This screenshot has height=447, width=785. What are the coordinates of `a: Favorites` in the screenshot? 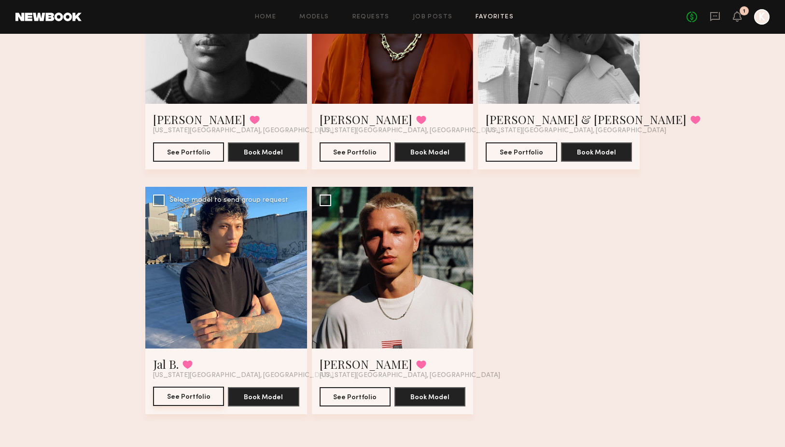 It's located at (494, 17).